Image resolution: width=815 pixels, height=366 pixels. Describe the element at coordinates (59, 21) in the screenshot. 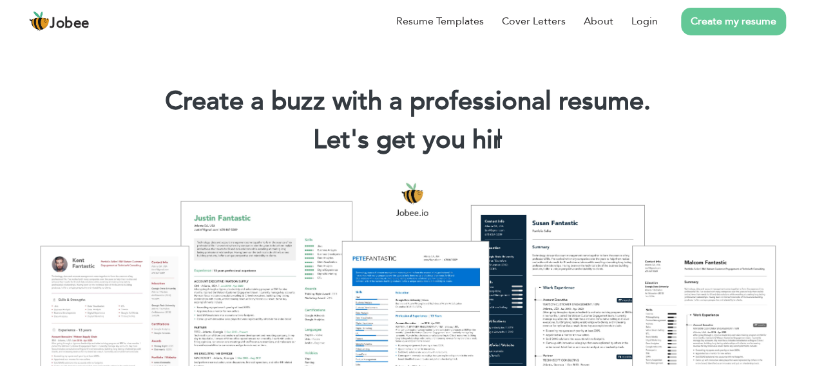

I see `a: Jobee` at that location.